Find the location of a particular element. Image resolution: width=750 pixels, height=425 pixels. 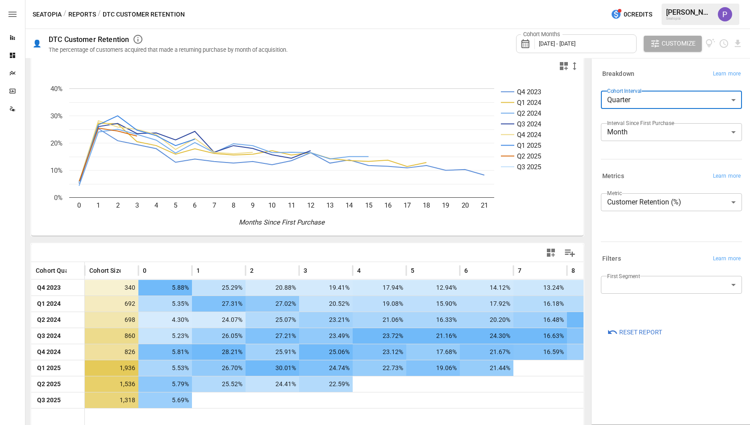

span: 16.63% is located at coordinates (542, 336).